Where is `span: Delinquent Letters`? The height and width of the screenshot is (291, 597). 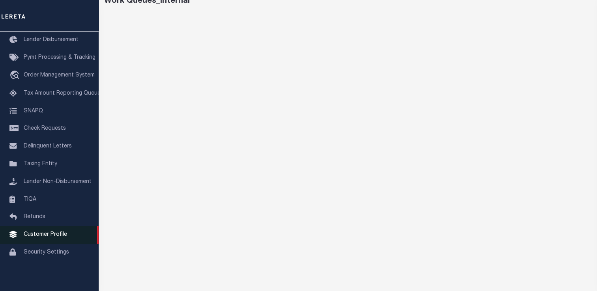
span: Delinquent Letters is located at coordinates (48, 146).